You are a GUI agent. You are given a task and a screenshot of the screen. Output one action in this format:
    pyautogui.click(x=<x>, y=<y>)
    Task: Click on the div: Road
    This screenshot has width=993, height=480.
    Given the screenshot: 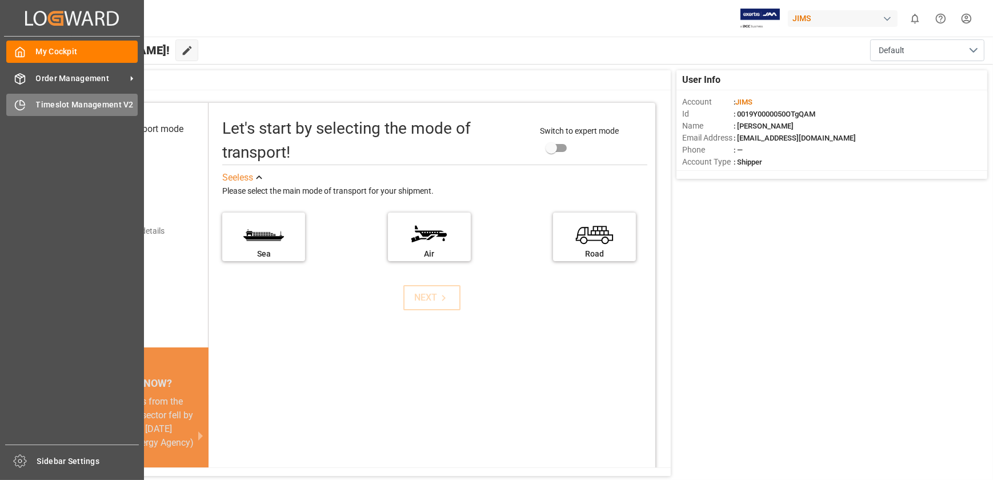 What is the action you would take?
    pyautogui.click(x=594, y=254)
    